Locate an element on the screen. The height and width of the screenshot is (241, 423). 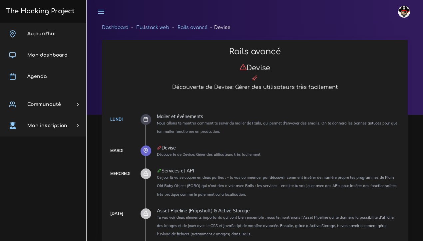
a: Lundi is located at coordinates (116, 119).